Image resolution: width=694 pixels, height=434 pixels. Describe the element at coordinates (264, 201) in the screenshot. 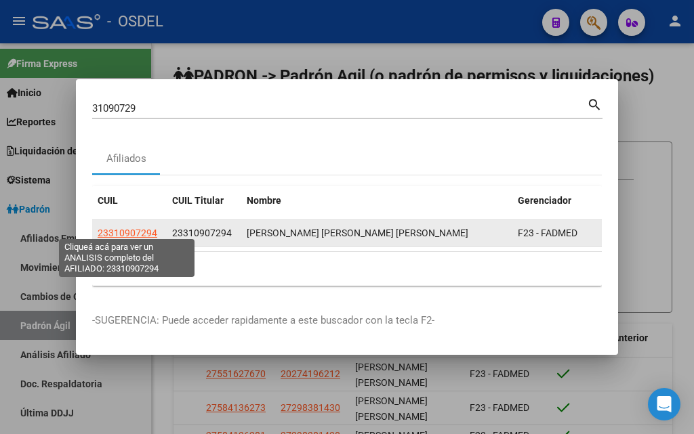

I see `span: Nombre` at that location.